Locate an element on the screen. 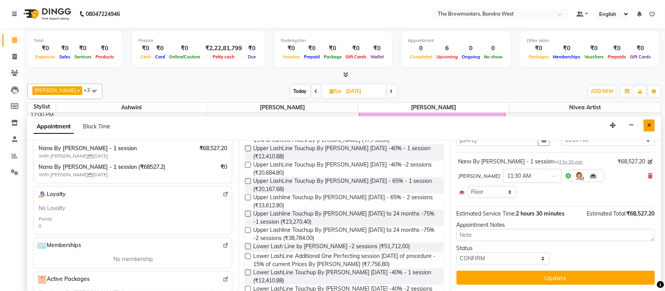 The width and height of the screenshot is (665, 291). span: Wallet is located at coordinates (377, 57).